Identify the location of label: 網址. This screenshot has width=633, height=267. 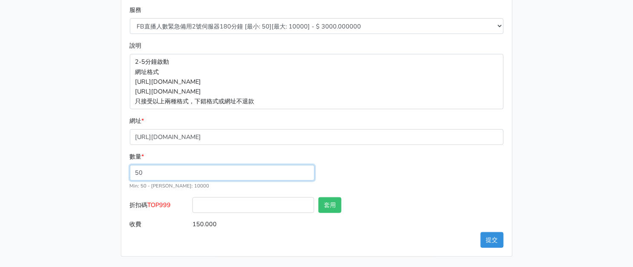
(137, 121).